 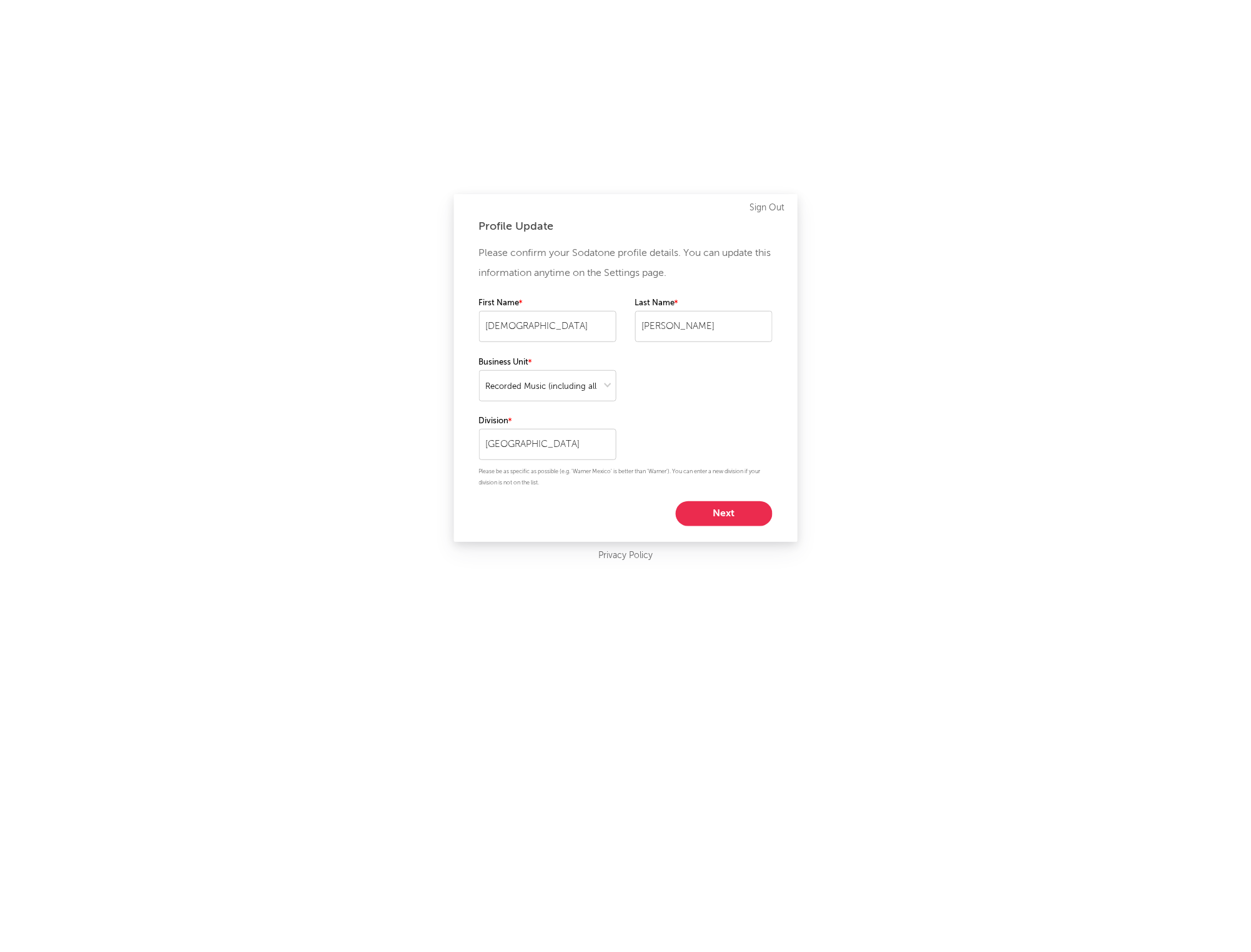 What do you see at coordinates (548, 445) in the screenshot?
I see `input: Your division` at bounding box center [548, 445].